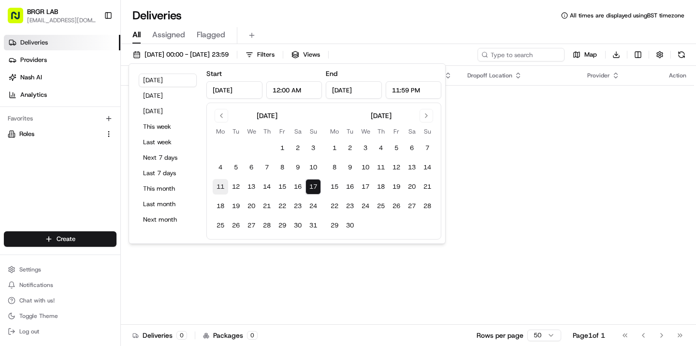 The height and width of the screenshot is (346, 696). I want to click on th: Friday, so click(397, 131).